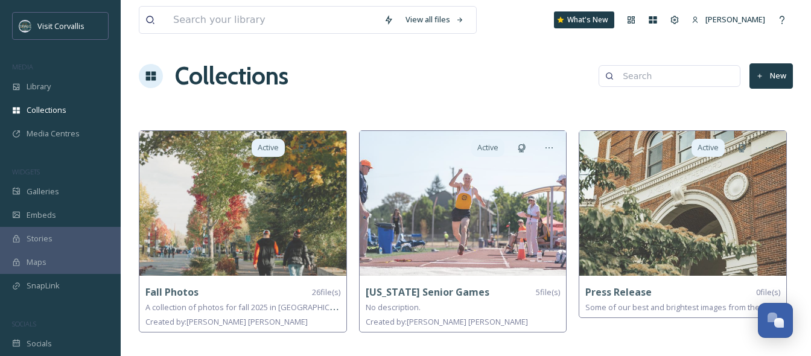 This screenshot has width=811, height=356. What do you see at coordinates (463, 203) in the screenshot?
I see `img: f5b37258-91b3-4d41-9ef5-193ed2bf1226.jpg` at bounding box center [463, 203].